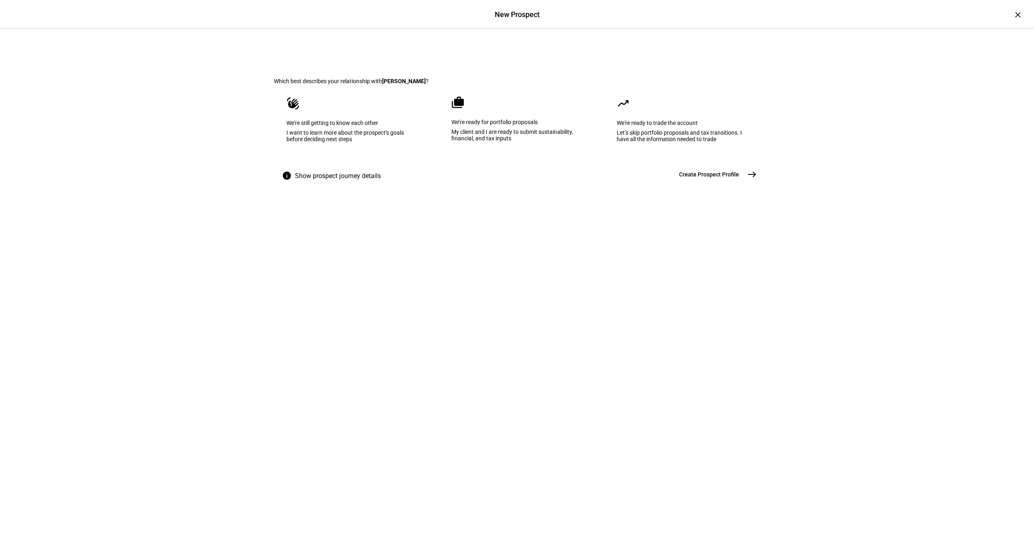 This screenshot has width=1034, height=533. Describe the element at coordinates (333, 176) in the screenshot. I see `button: Show prospect journey details` at that location.